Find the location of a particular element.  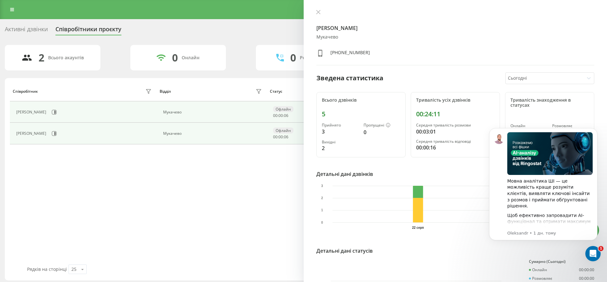

div: 00:00:16 is located at coordinates (456, 148).